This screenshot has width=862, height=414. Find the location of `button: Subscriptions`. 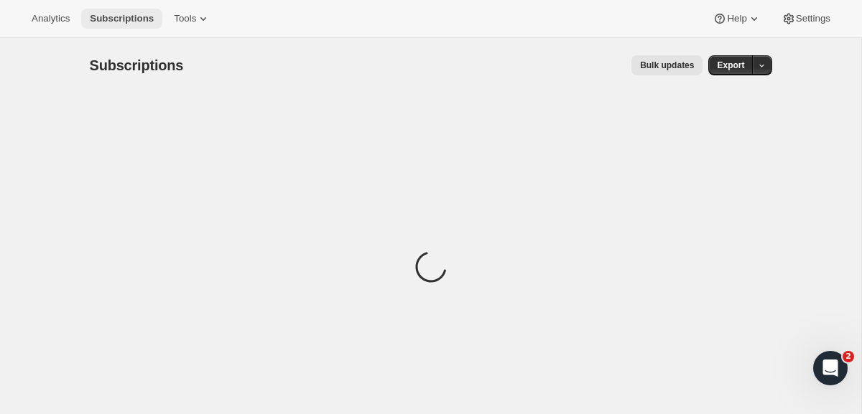

button: Subscriptions is located at coordinates (121, 19).